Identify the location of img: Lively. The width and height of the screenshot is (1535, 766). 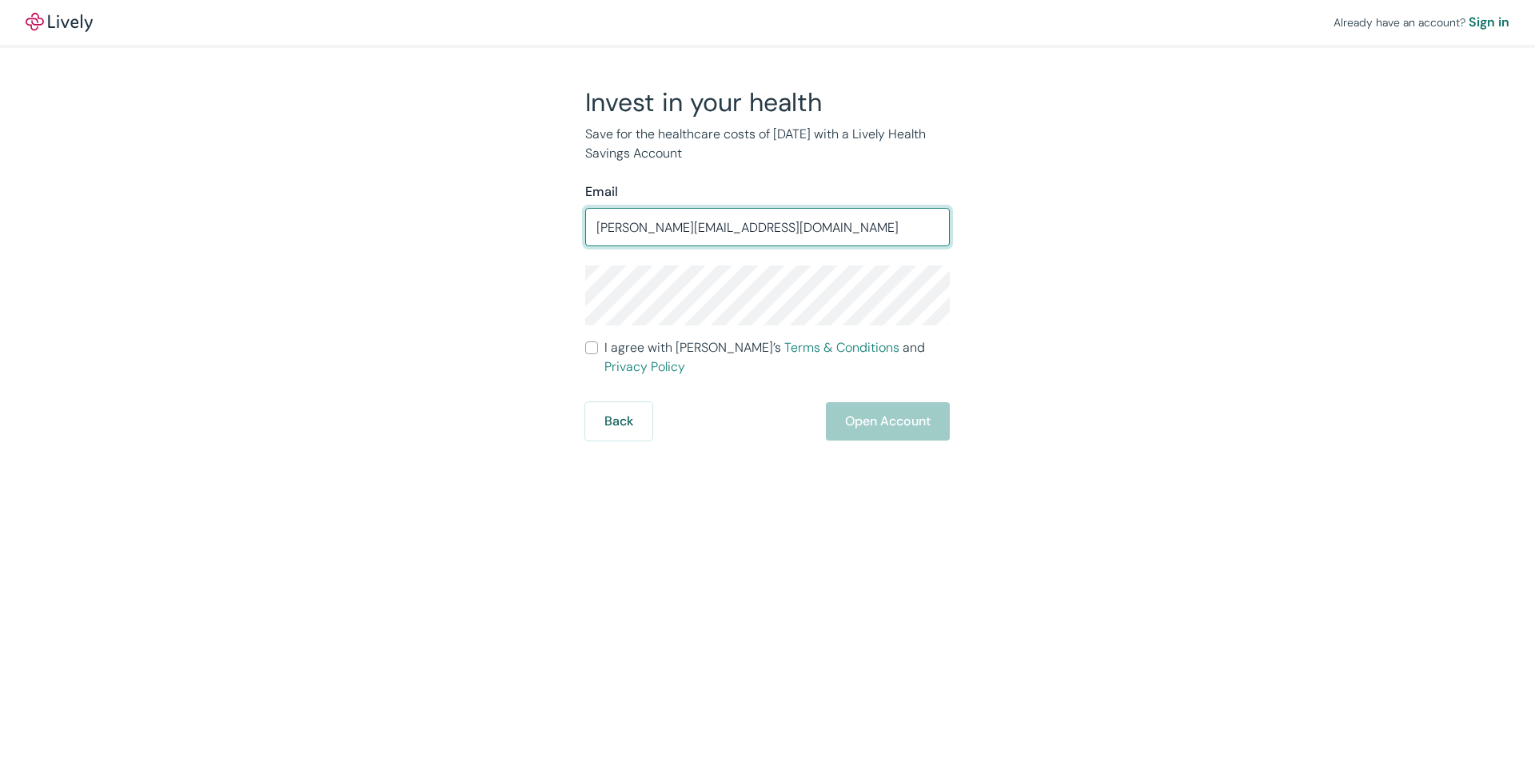
(59, 22).